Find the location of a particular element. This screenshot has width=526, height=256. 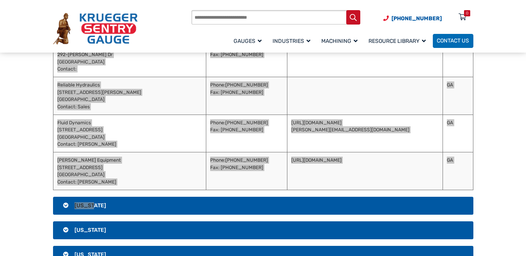

span: Resource Library is located at coordinates (397, 41).